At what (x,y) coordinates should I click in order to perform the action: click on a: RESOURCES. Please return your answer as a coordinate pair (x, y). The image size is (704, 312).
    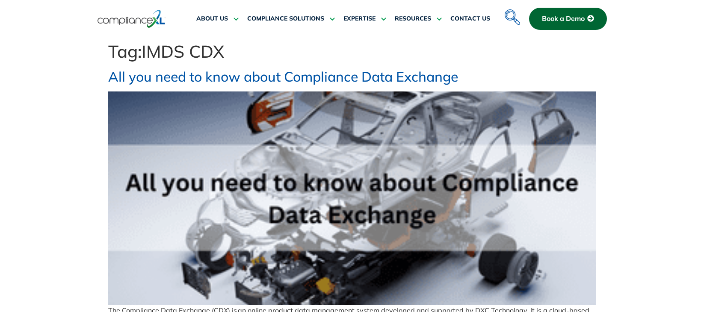
    Looking at the image, I should click on (418, 19).